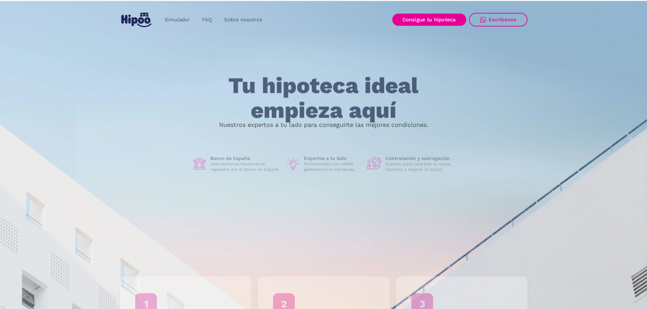  Describe the element at coordinates (503, 20) in the screenshot. I see `div: Escríbenos` at that location.